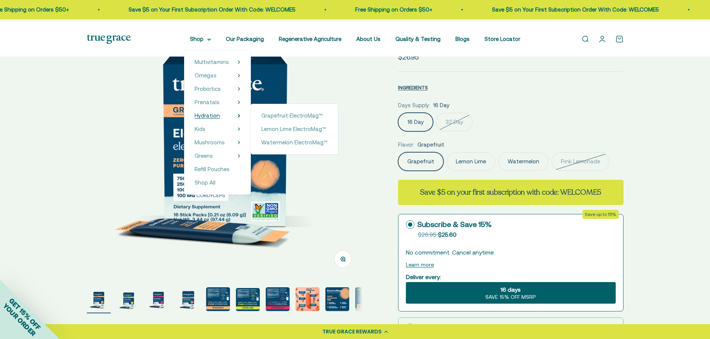  What do you see at coordinates (248, 301) in the screenshot?
I see `button: Go to item 6` at bounding box center [248, 301].